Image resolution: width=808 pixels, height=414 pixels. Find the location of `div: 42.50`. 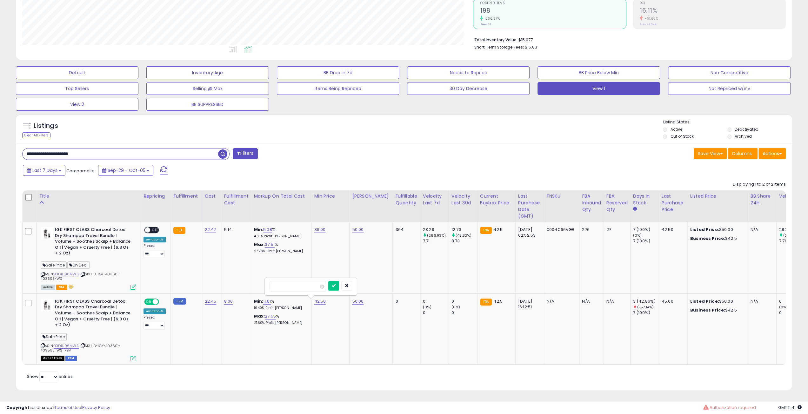

div: 42.50 is located at coordinates (672, 230).